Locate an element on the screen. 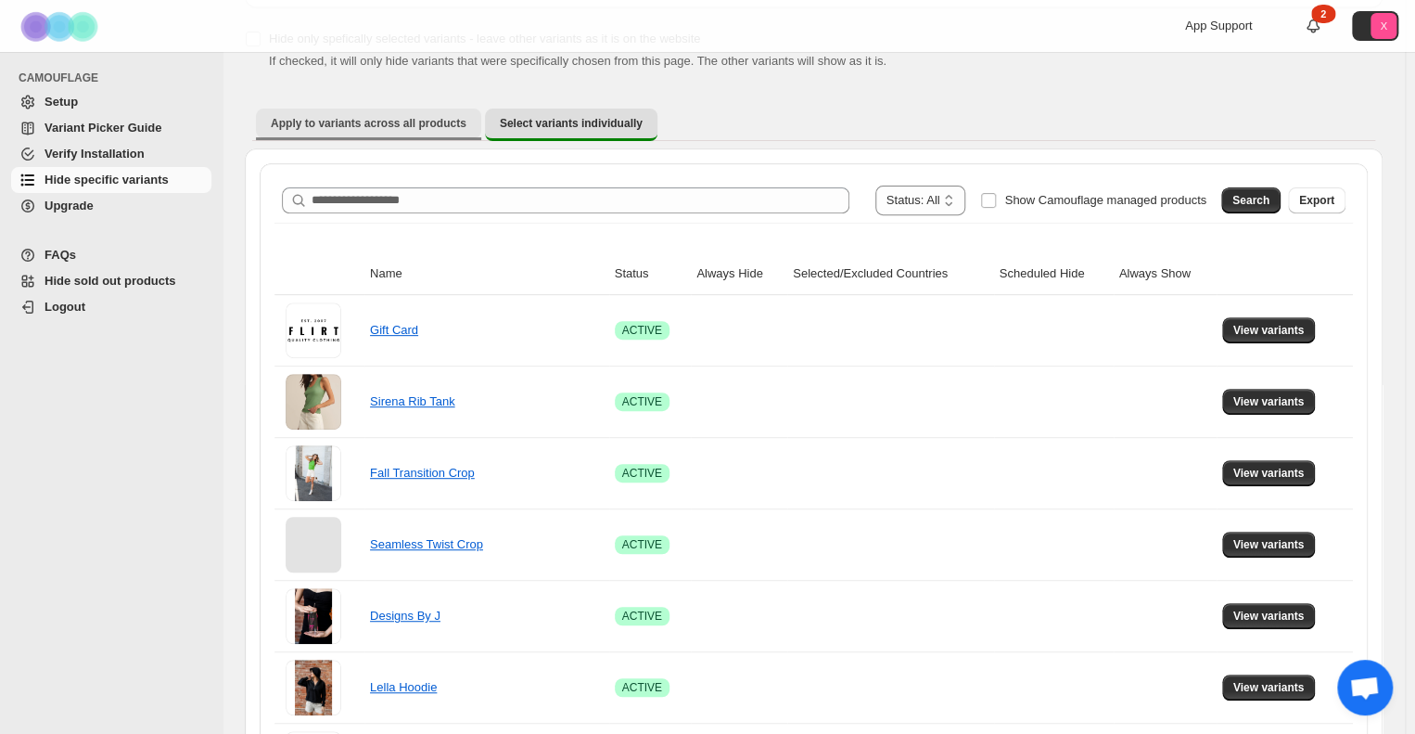 The image size is (1415, 734). th: Name is located at coordinates (487, 274).